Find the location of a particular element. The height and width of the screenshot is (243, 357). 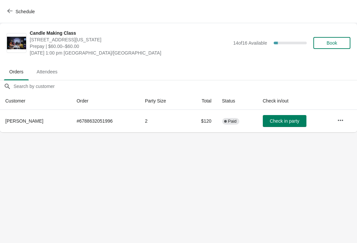

th: Order is located at coordinates (105, 101).